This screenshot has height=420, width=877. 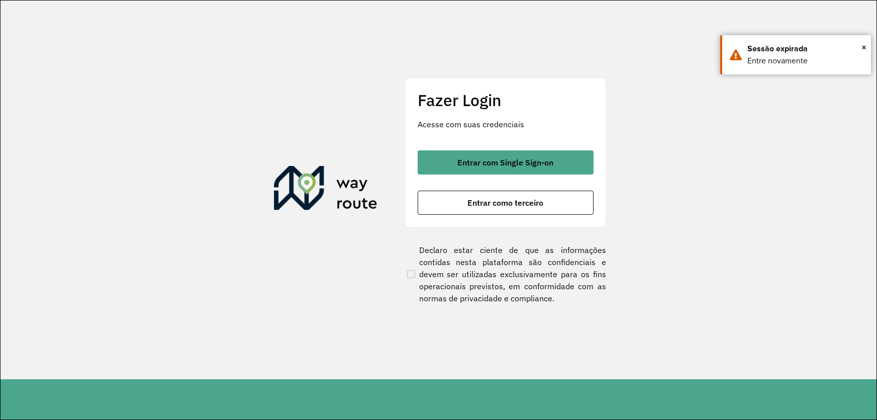 What do you see at coordinates (506, 100) in the screenshot?
I see `h2: Fazer Login` at bounding box center [506, 100].